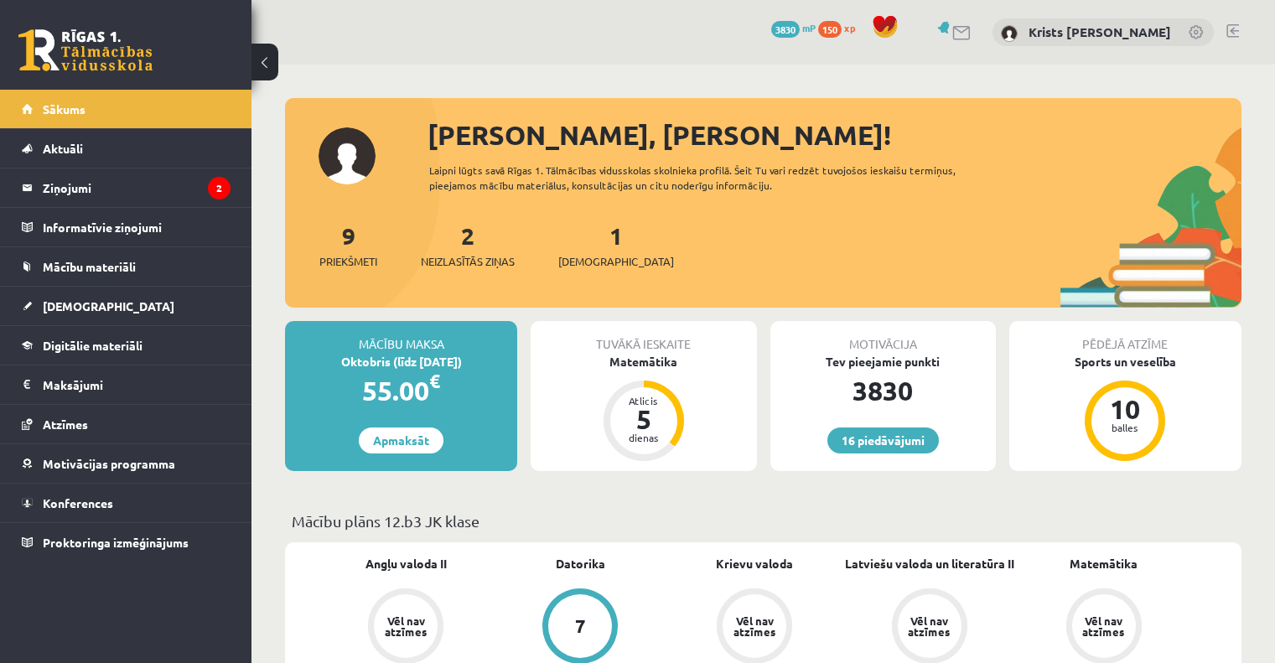 Image resolution: width=1275 pixels, height=663 pixels. I want to click on div: Mācību maksa, so click(401, 337).